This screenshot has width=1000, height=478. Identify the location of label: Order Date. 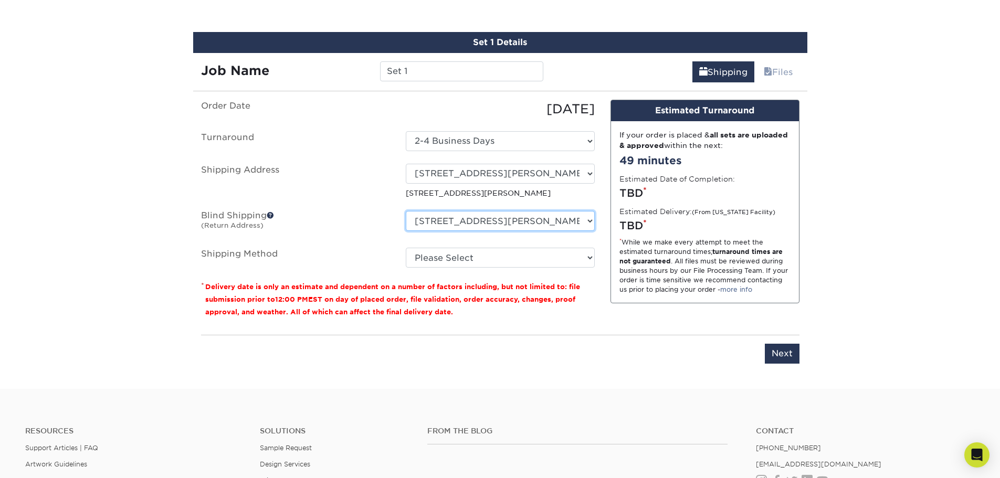
(296, 109).